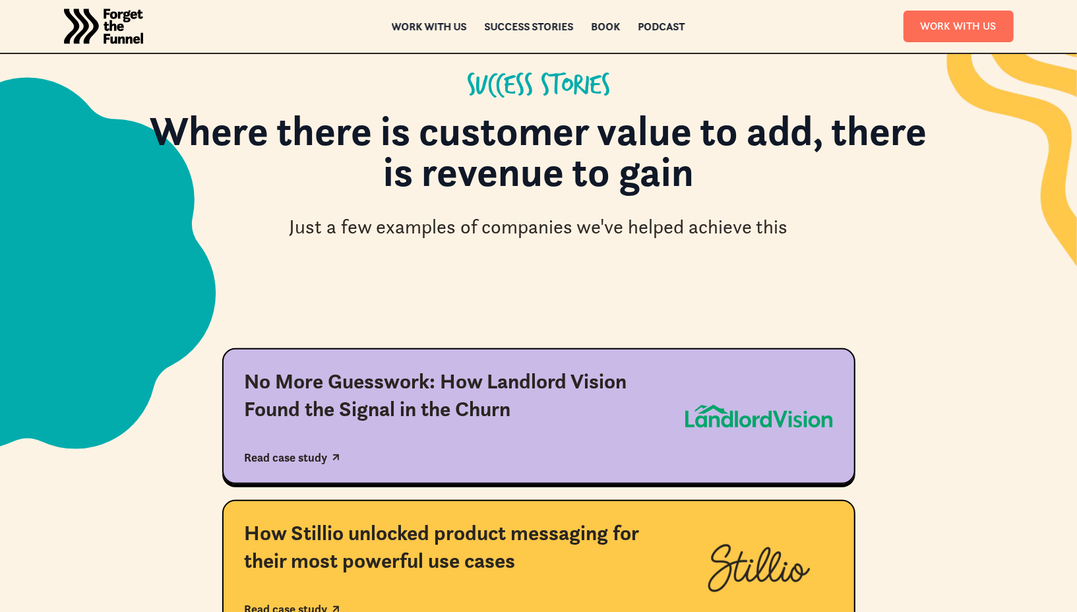  I want to click on a: Work With Us, so click(958, 26).